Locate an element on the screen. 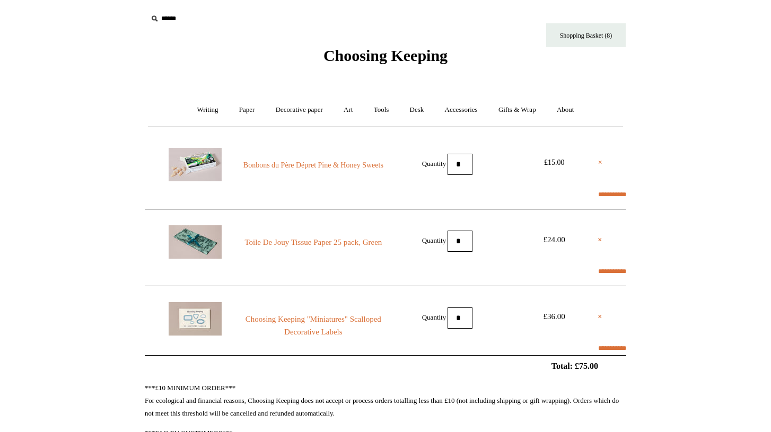  a: Writing is located at coordinates (208, 110).